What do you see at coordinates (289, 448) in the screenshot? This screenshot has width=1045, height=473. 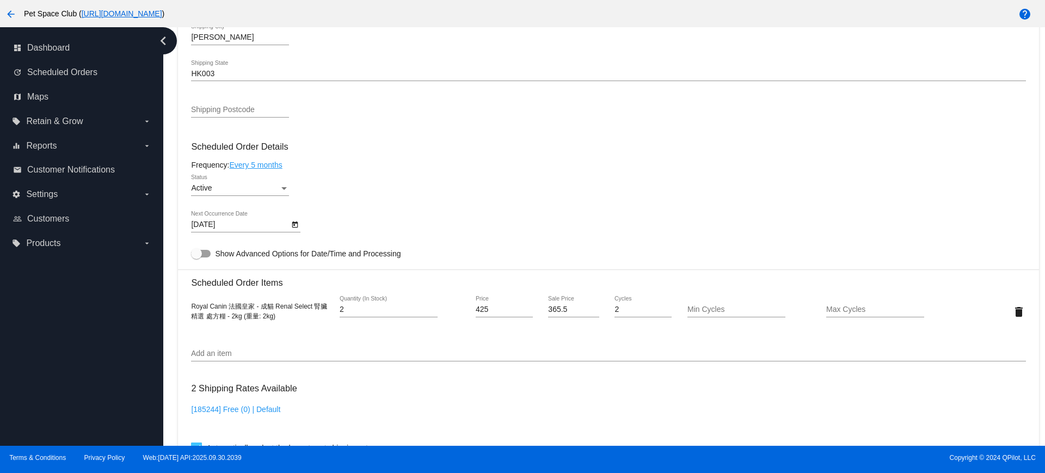 I see `span: Automatically select the lowest cost shipping rate` at bounding box center [289, 448].